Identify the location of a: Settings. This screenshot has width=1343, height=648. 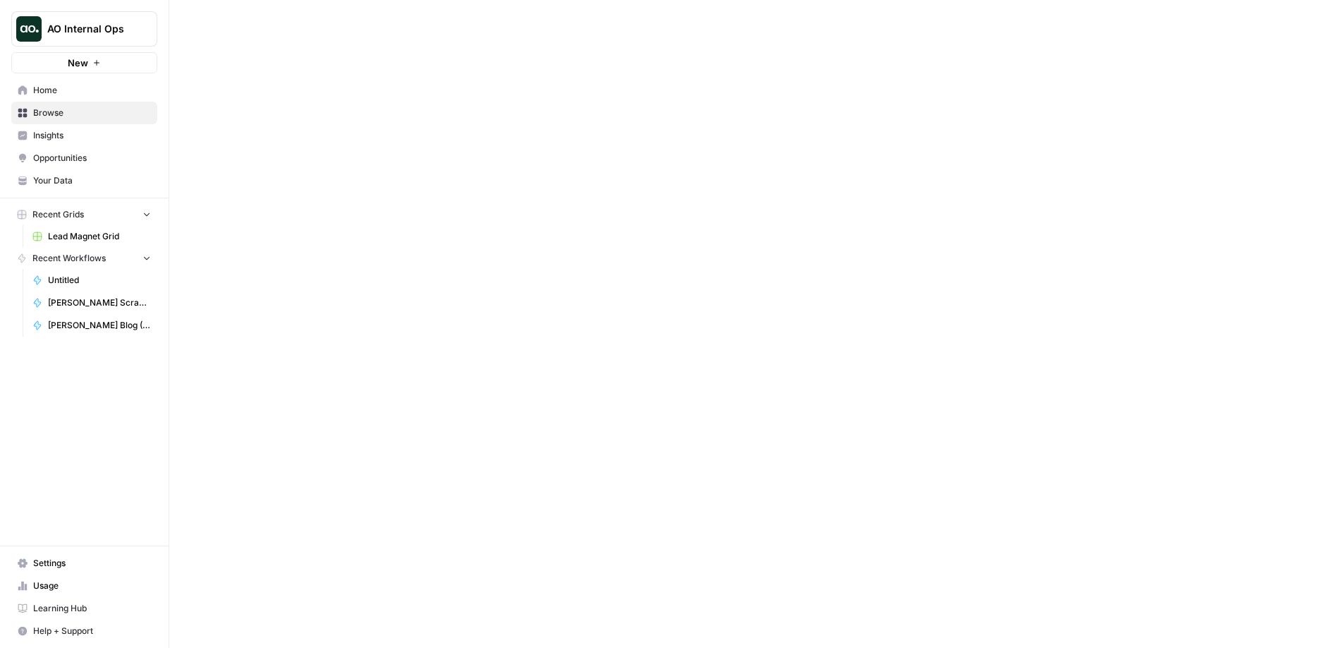
(84, 563).